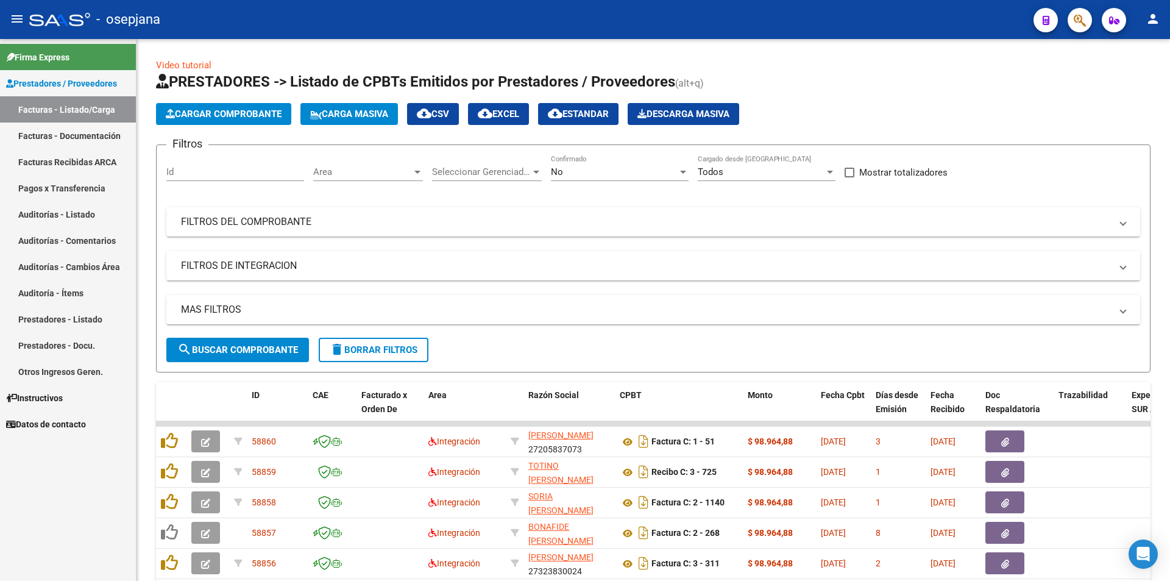 Image resolution: width=1170 pixels, height=581 pixels. I want to click on span: Area, so click(363, 172).